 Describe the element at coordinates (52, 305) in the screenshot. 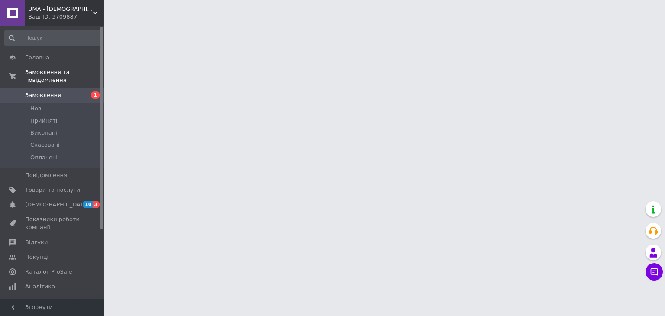

I see `span: Інструменти веб-майстра та SEO` at that location.